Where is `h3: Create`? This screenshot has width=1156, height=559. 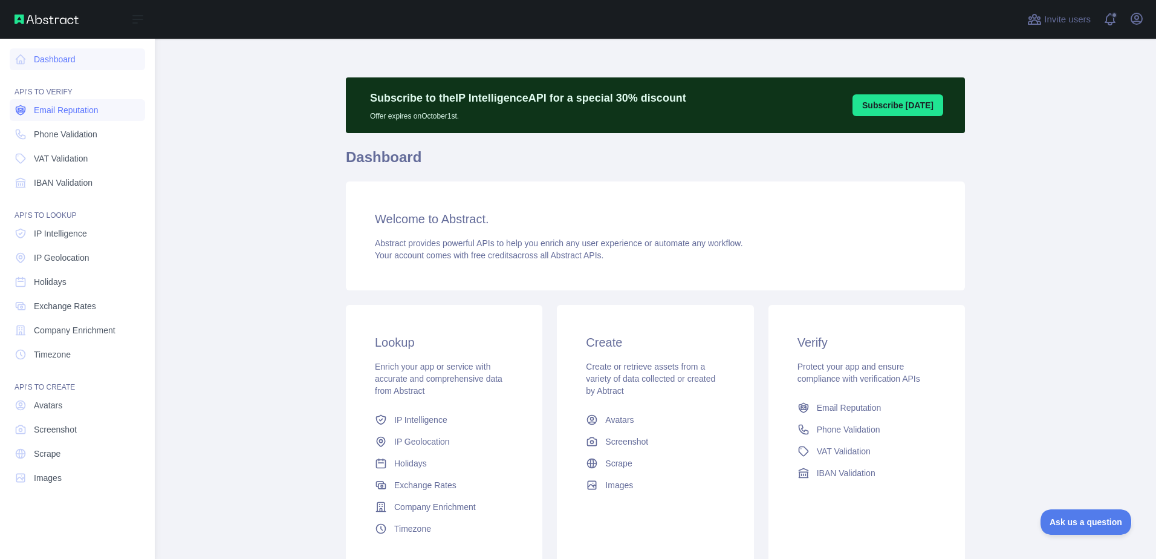 h3: Create is located at coordinates (655, 342).